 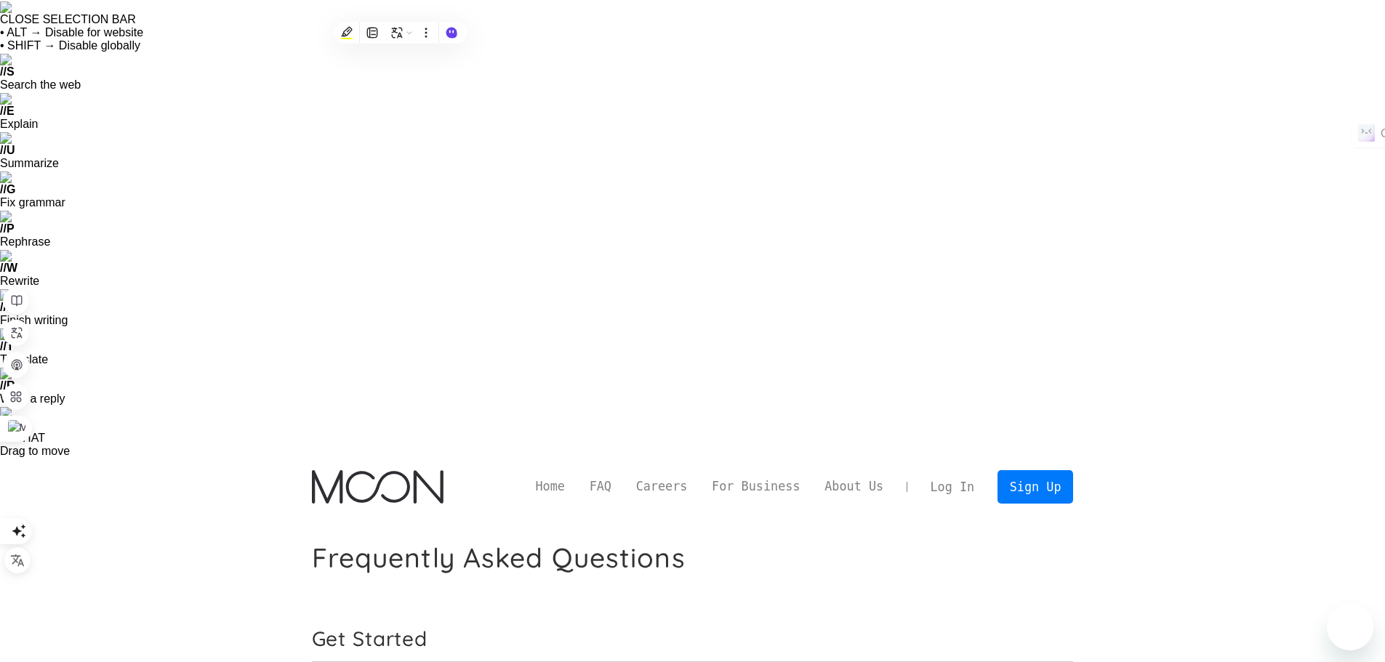 What do you see at coordinates (550, 486) in the screenshot?
I see `a: Home` at bounding box center [550, 486].